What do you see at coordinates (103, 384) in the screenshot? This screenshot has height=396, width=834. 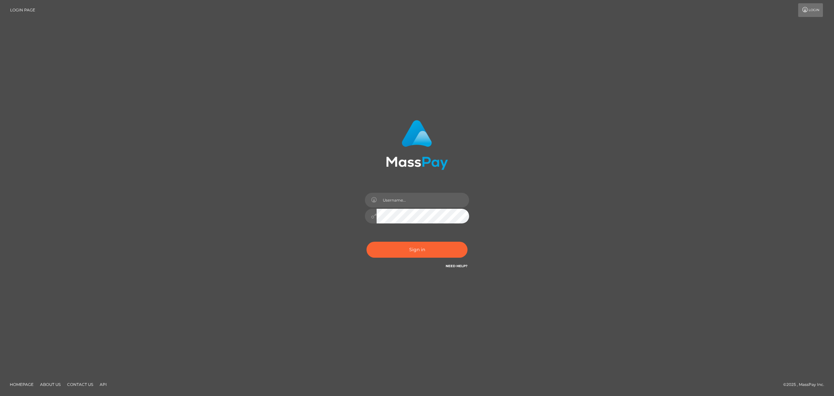 I see `a: API` at bounding box center [103, 384].